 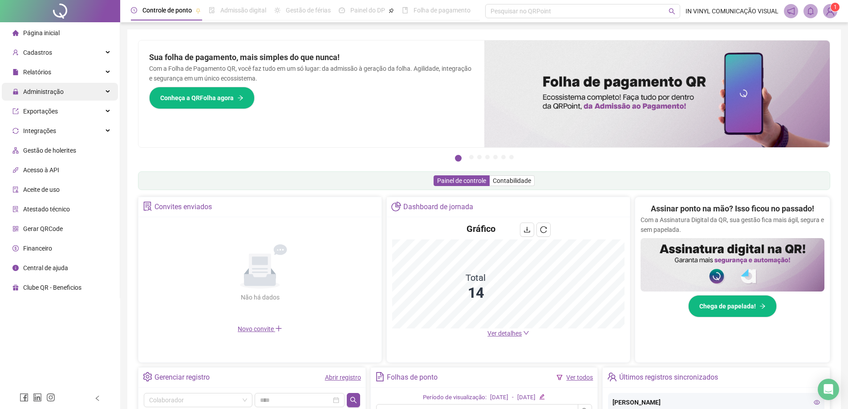 I want to click on div: Convites enviados, so click(x=183, y=207).